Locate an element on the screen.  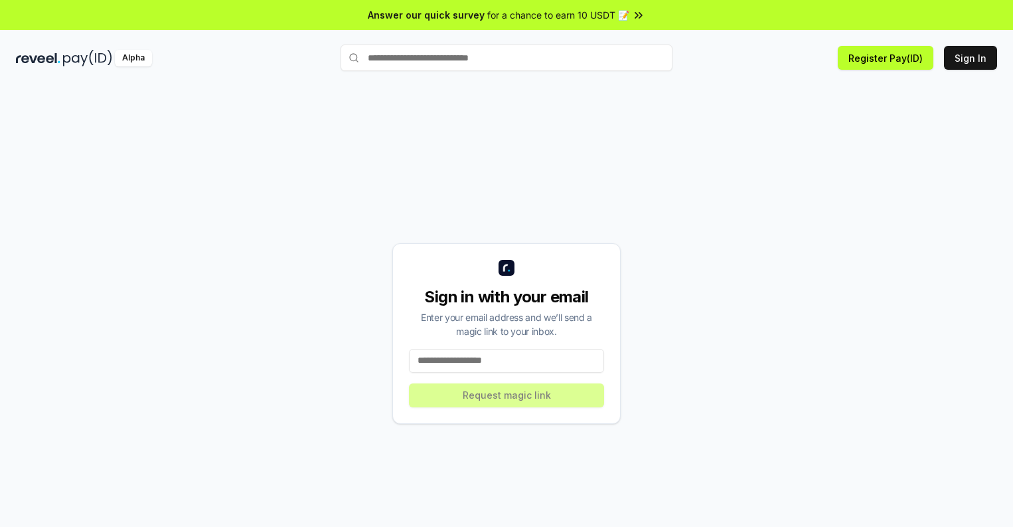
div: Sign in with your email is located at coordinates (507, 297).